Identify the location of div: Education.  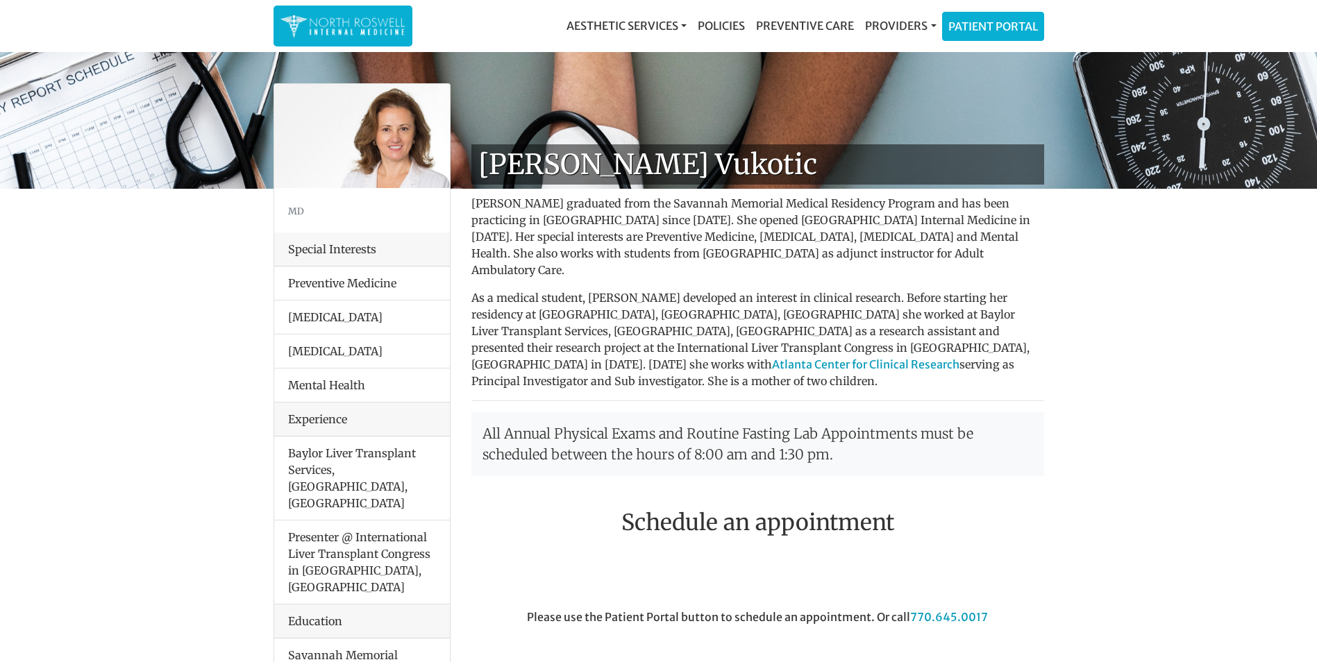
(362, 621).